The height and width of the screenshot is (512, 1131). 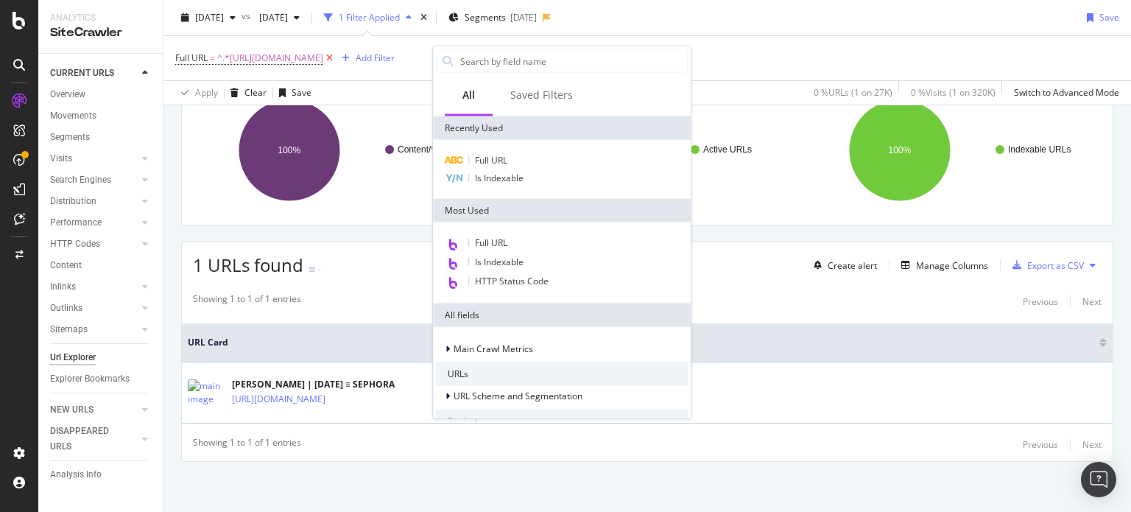 What do you see at coordinates (70, 137) in the screenshot?
I see `div: Segments` at bounding box center [70, 137].